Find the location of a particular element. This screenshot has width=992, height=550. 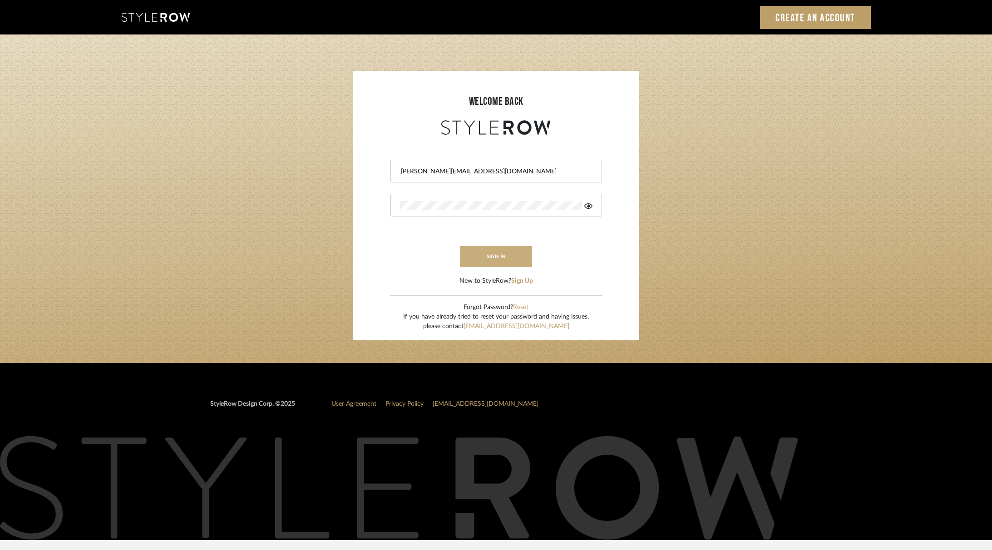

div: StyleRow Design Corp. ©2025 is located at coordinates (253, 408).